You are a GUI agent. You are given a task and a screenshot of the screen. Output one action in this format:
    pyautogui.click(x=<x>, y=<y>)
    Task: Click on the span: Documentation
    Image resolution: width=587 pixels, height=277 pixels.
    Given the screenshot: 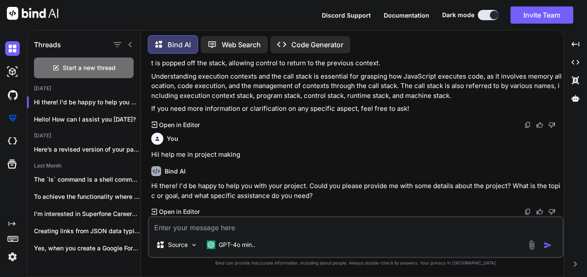 What is the action you would take?
    pyautogui.click(x=406, y=15)
    